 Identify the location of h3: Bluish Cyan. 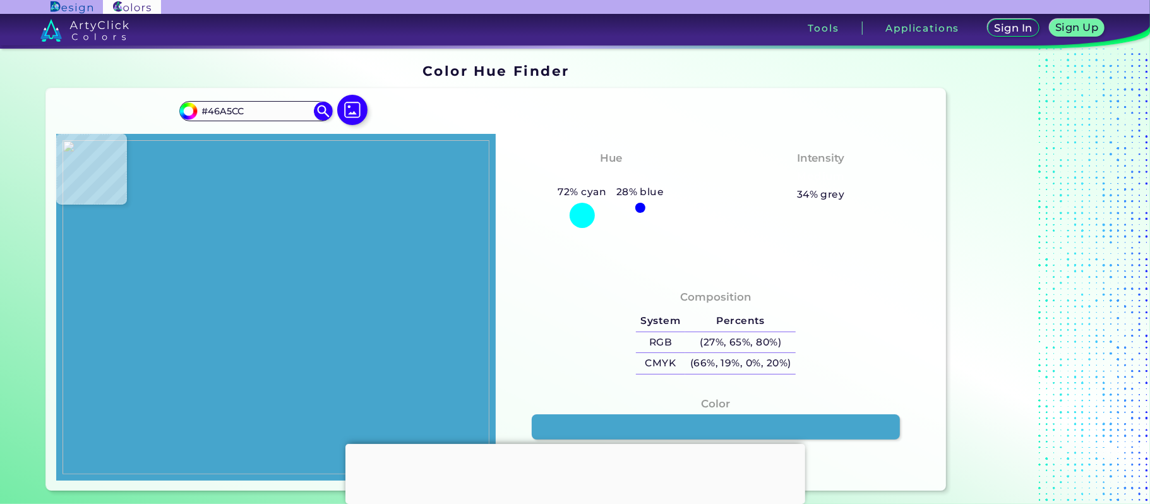
(611, 177).